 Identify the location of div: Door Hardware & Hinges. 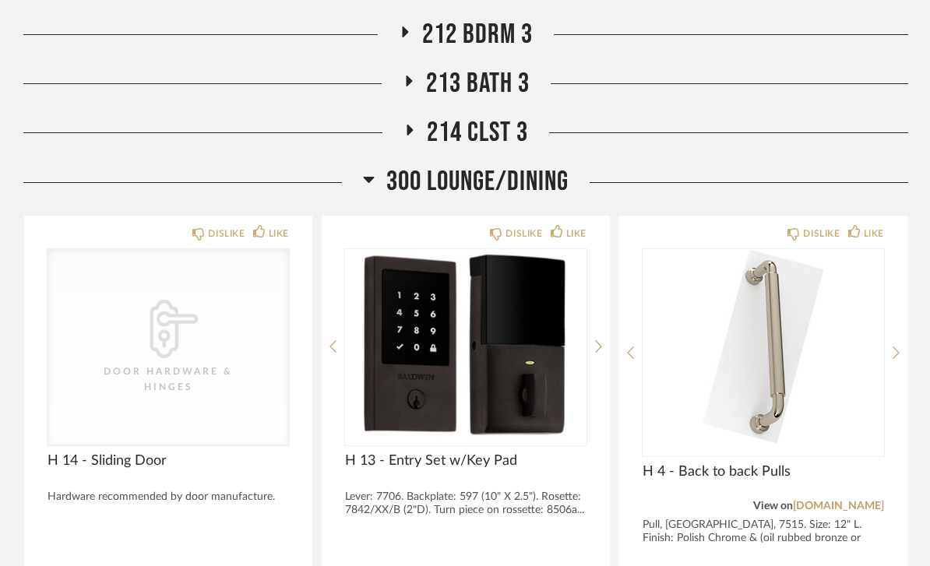
(168, 379).